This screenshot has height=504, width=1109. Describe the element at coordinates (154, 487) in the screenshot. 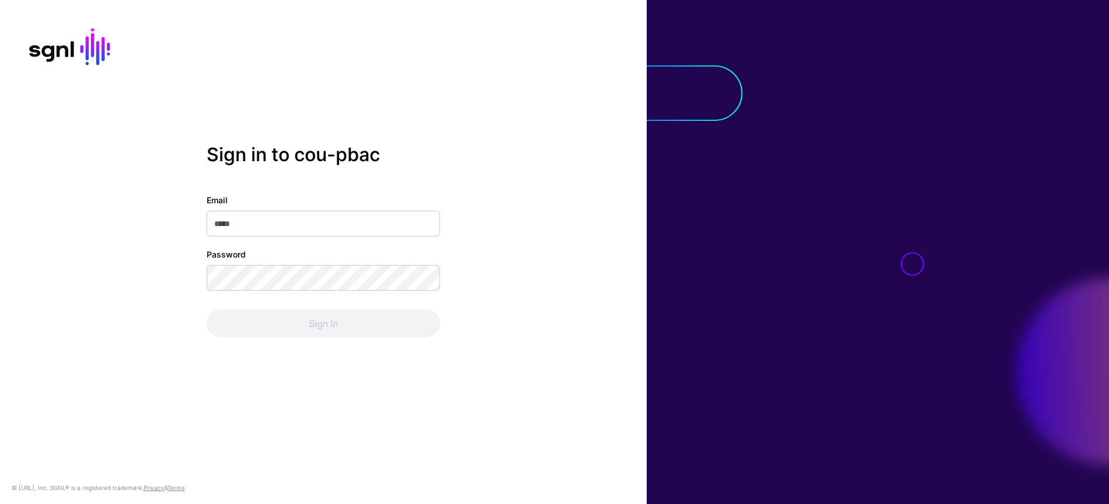

I see `a: Privacy` at that location.